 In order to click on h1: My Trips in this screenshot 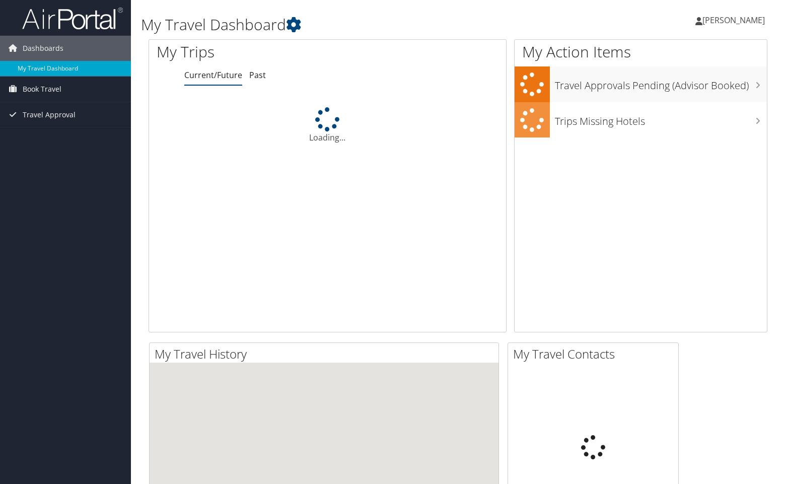, I will do `click(253, 52)`.